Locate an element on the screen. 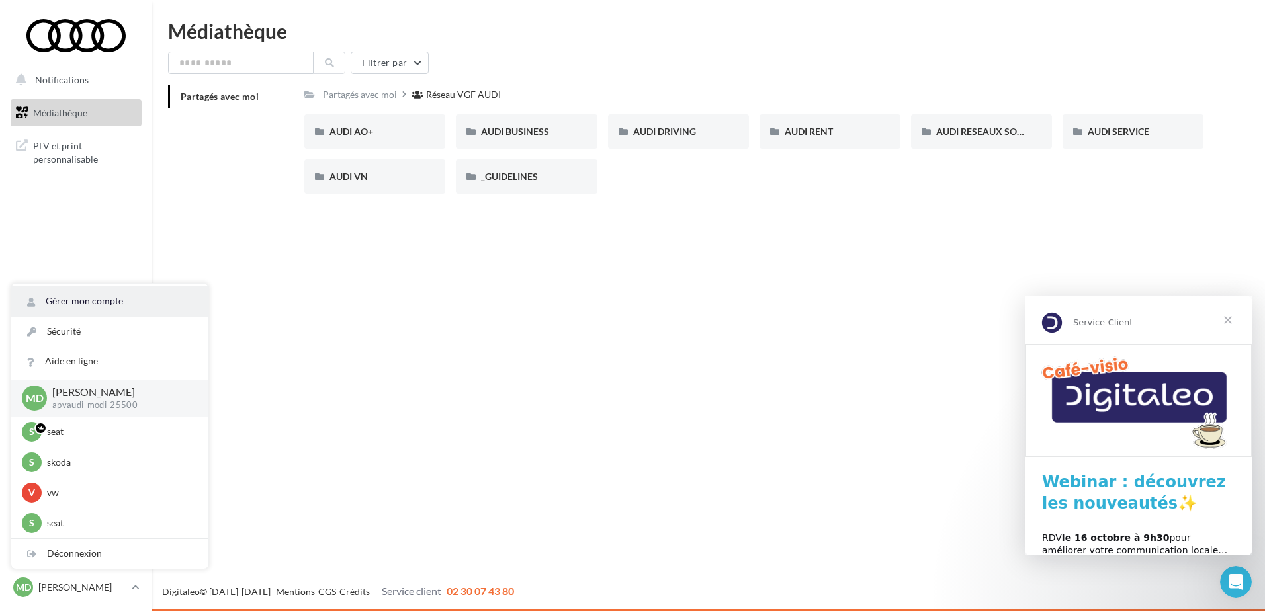 This screenshot has height=611, width=1265. div: Médiathèque is located at coordinates (709, 31).